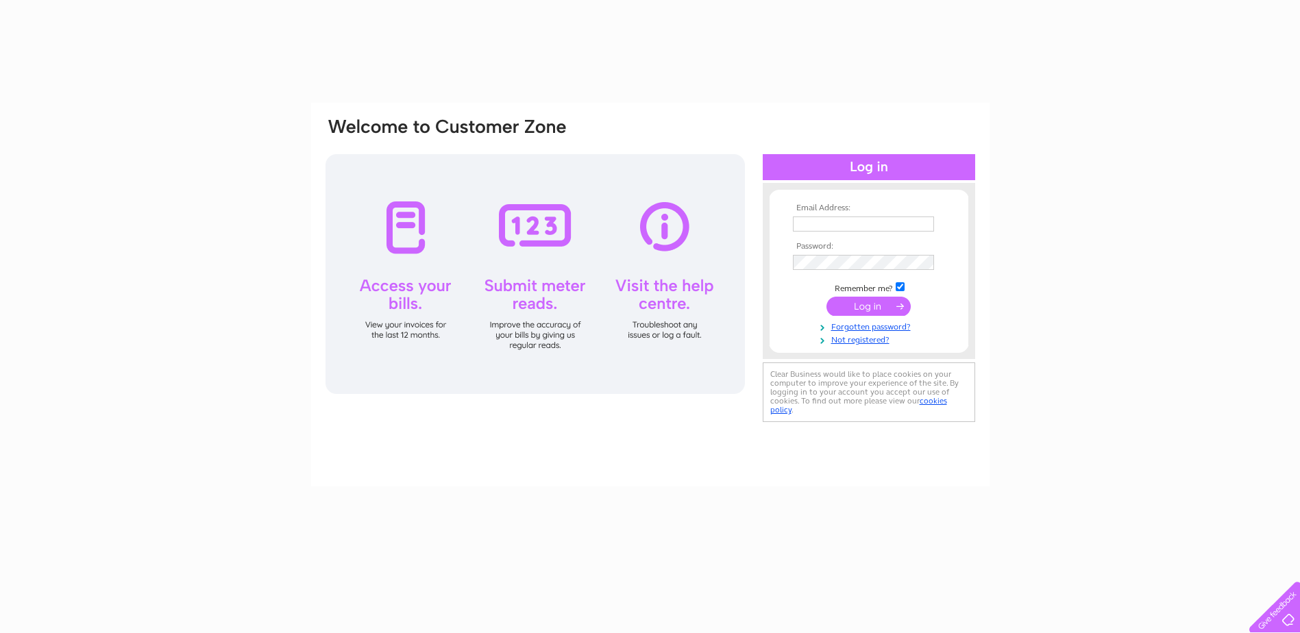  What do you see at coordinates (869, 392) in the screenshot?
I see `div: Clear Business would like to place cookies on your computer to improve your experience of the sit...` at bounding box center [869, 392].